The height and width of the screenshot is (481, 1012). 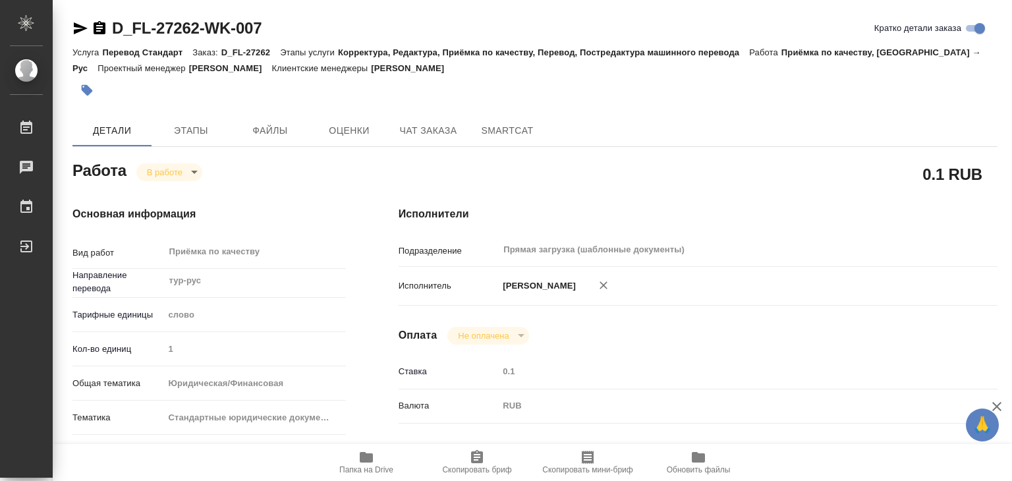 I want to click on h4: Исполнители, so click(x=698, y=214).